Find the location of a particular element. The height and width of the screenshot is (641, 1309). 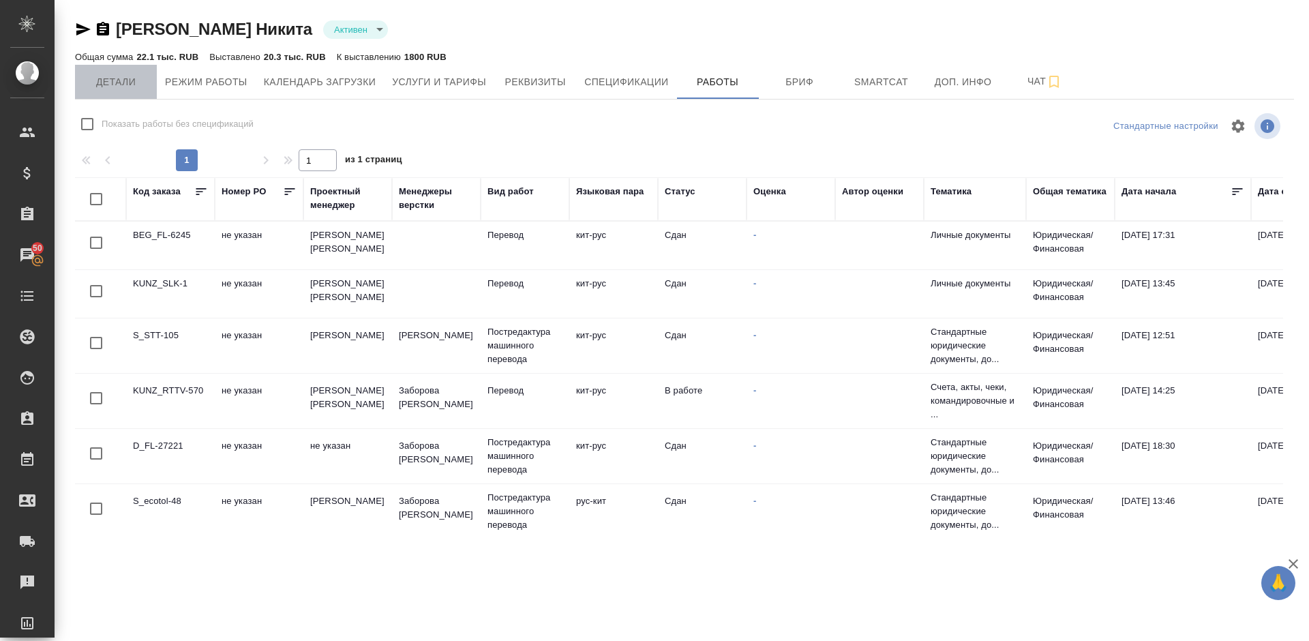

span: Услуги и тарифы is located at coordinates (439, 82).